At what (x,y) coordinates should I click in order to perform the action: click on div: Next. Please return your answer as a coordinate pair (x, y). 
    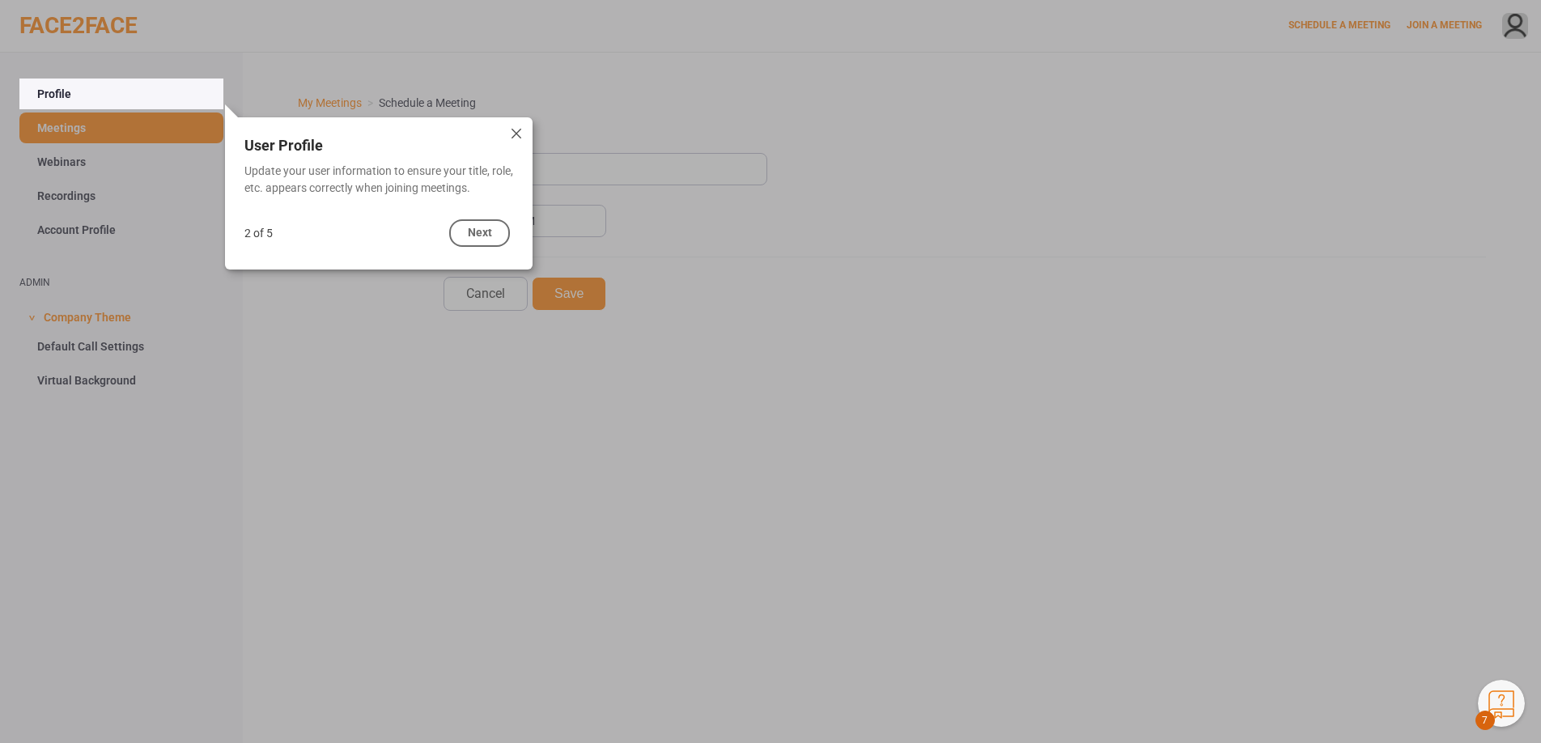
    Looking at the image, I should click on (479, 233).